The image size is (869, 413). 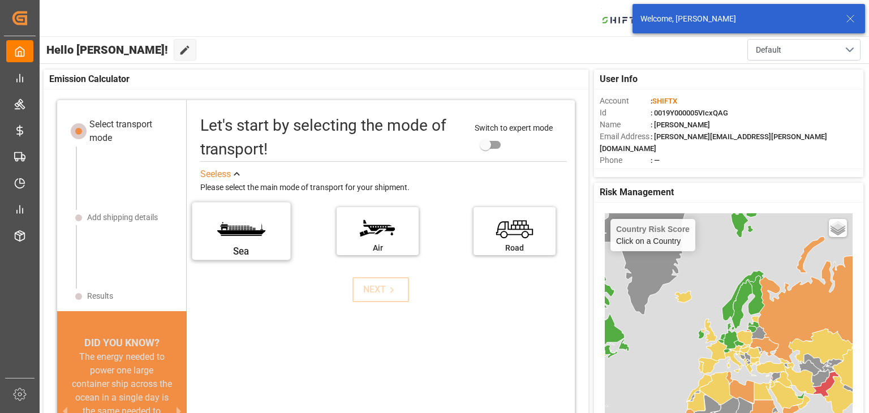 I want to click on span: Email Address, so click(x=625, y=136).